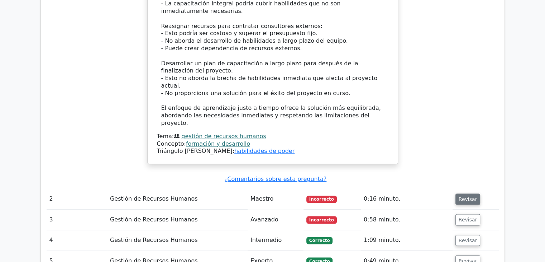 The image size is (545, 262). Describe the element at coordinates (382, 239) in the screenshot. I see `font: 1:09 minuto.` at that location.